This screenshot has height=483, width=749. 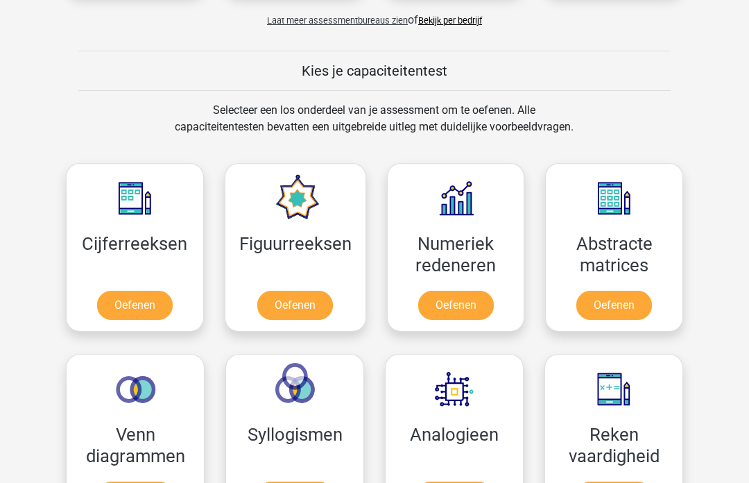 I want to click on div: of, so click(x=374, y=15).